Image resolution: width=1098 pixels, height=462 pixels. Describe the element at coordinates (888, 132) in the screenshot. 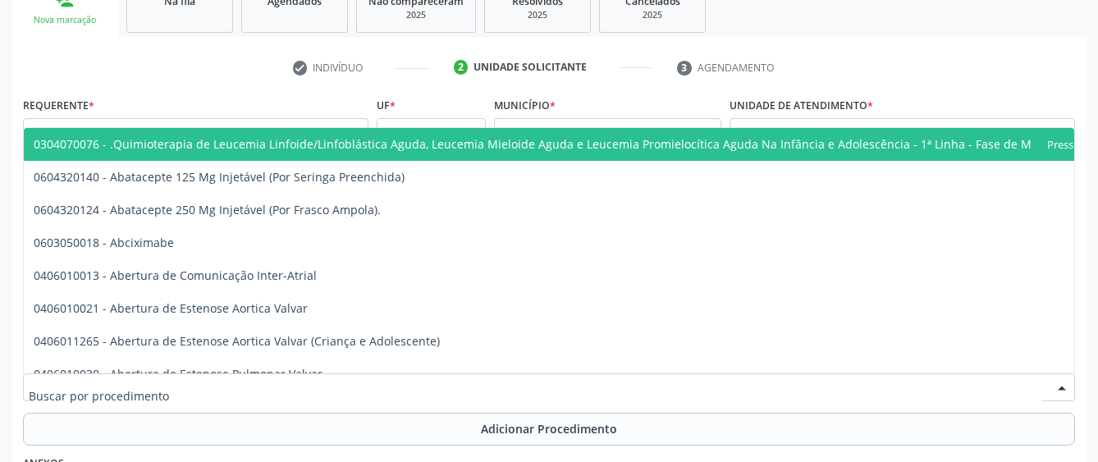

I see `span: Unidade de Saude da Familia das Pedras` at that location.